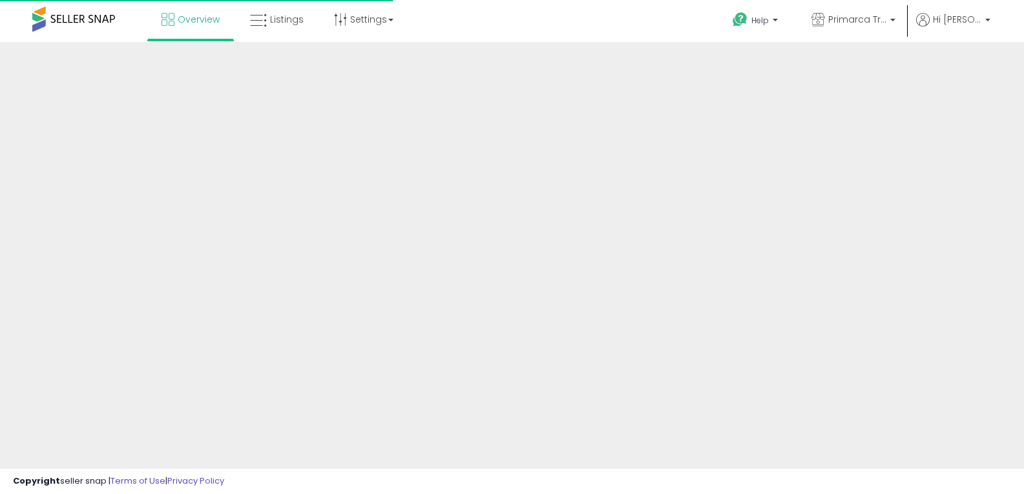 The height and width of the screenshot is (494, 1024). What do you see at coordinates (760, 20) in the screenshot?
I see `span: Help` at bounding box center [760, 20].